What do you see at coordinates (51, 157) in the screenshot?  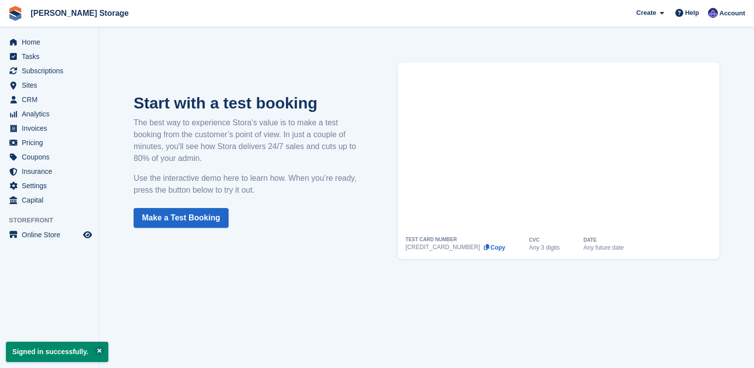 I see `span: Coupons` at bounding box center [51, 157].